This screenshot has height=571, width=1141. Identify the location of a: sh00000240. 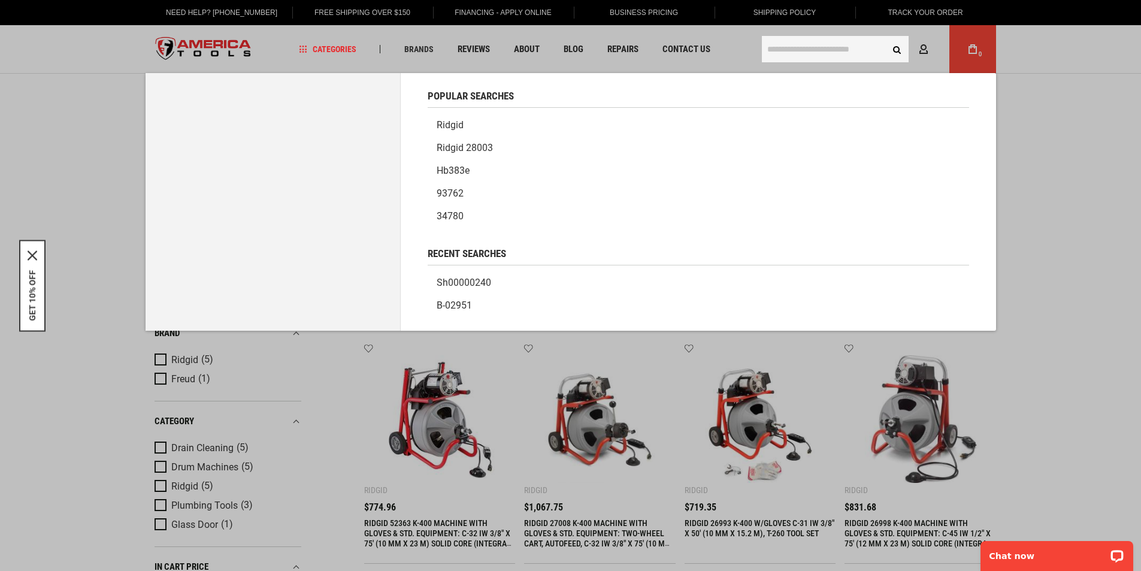
(698, 283).